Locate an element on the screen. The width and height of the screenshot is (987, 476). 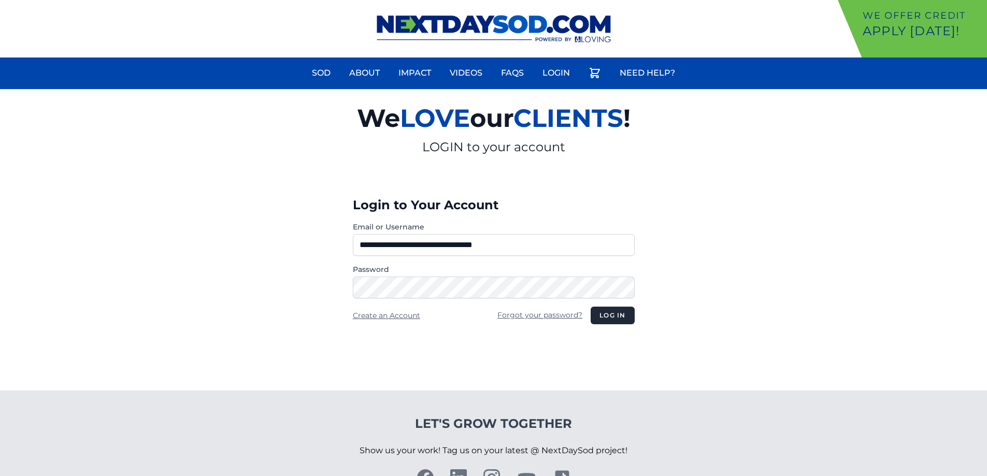
span: CLIENTS is located at coordinates (568, 118).